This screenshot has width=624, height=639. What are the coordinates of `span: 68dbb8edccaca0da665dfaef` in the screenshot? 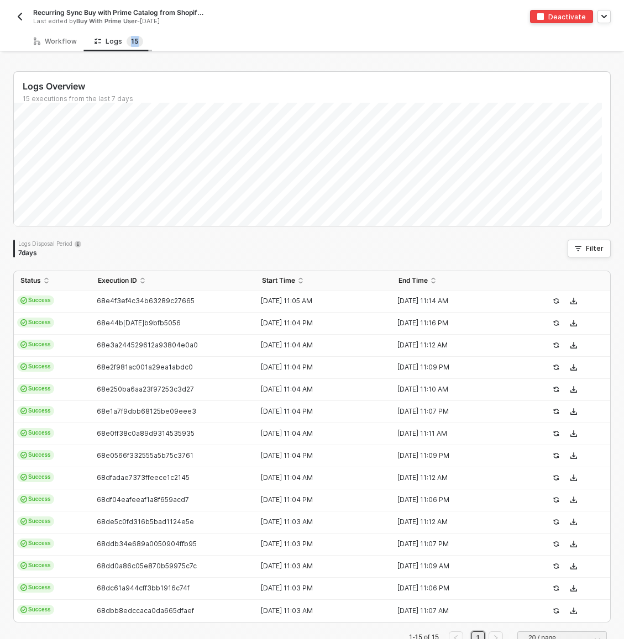 It's located at (145, 611).